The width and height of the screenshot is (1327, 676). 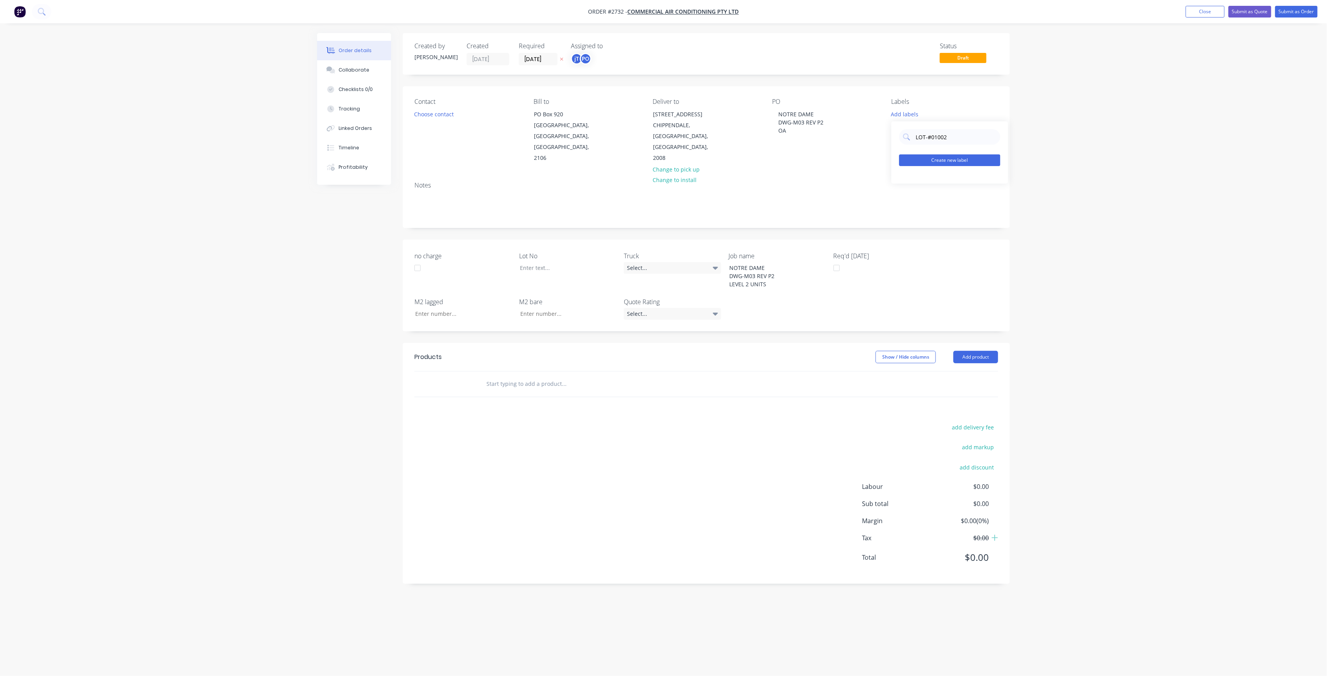 I want to click on label: Lot No, so click(x=568, y=256).